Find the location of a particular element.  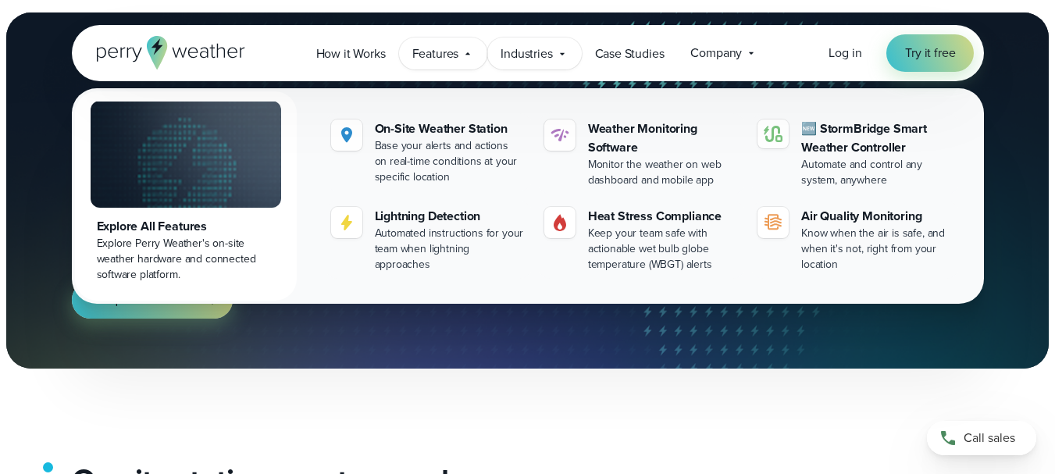

a: How it Works is located at coordinates (351, 53).